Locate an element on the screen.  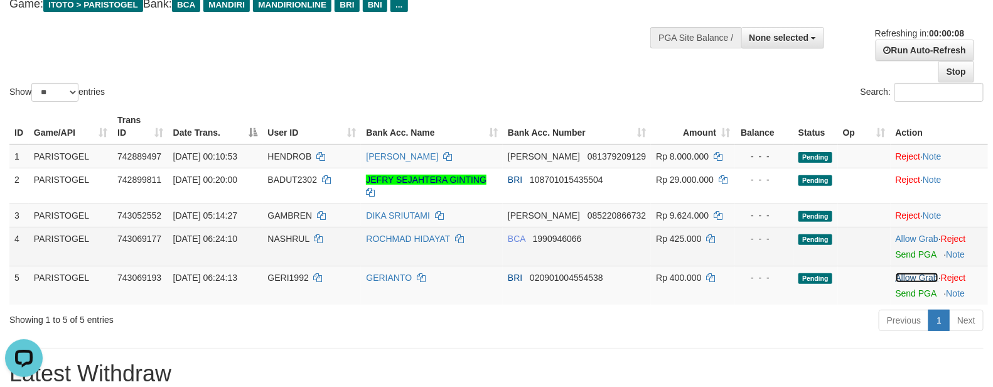
span: Refreshing in: is located at coordinates (919, 33).